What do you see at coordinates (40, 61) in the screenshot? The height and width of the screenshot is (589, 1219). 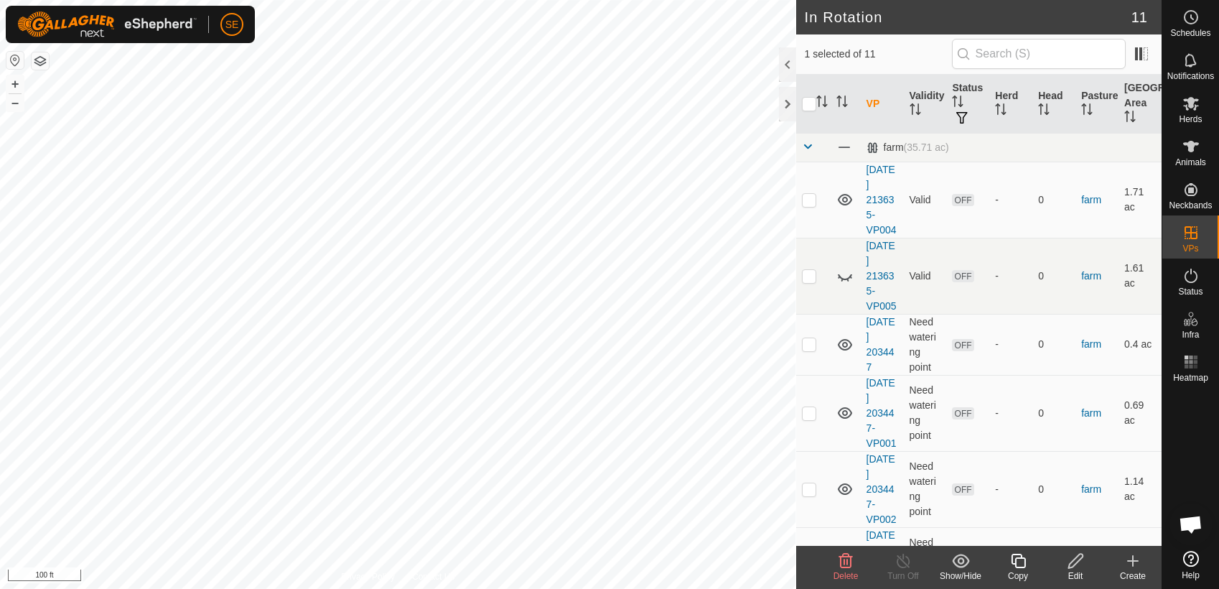 I see `button: Map Layers` at bounding box center [40, 61].